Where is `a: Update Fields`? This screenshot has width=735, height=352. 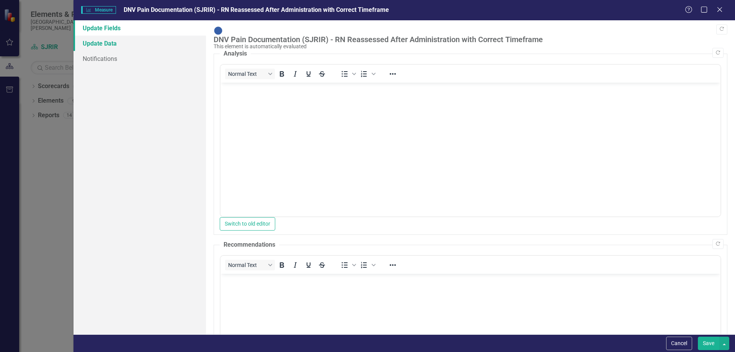 a: Update Fields is located at coordinates (140, 28).